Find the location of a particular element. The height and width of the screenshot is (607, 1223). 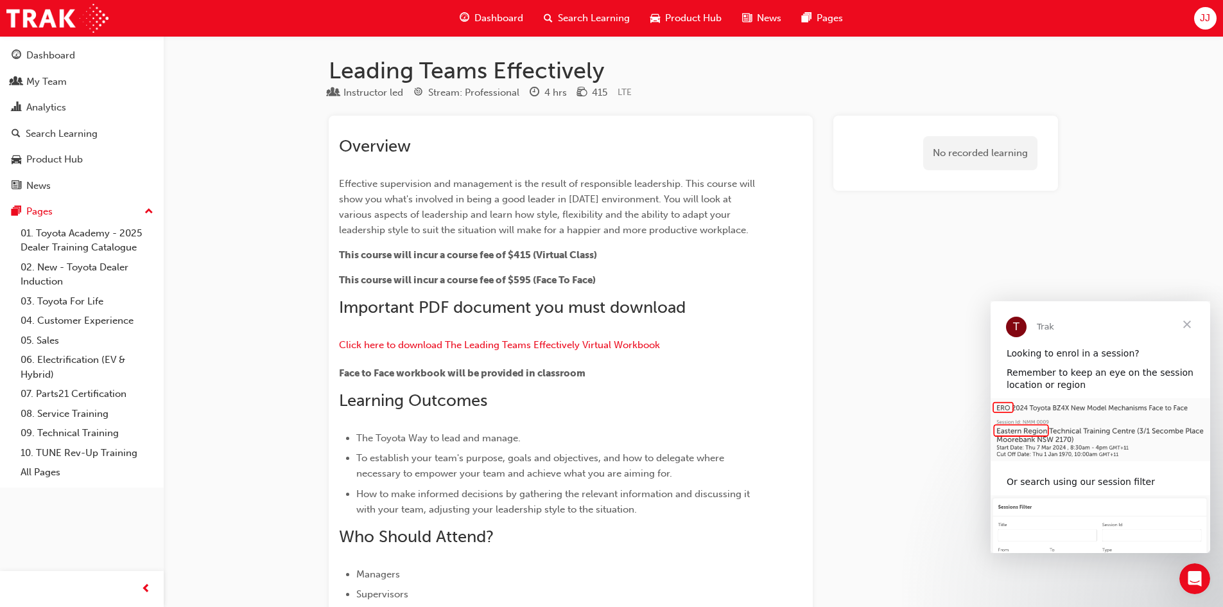

span: Supervisors is located at coordinates (382, 594).